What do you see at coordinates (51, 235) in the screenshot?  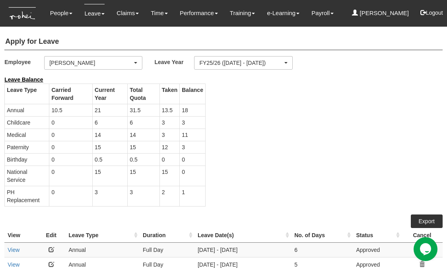 I see `th: Edit` at bounding box center [51, 235].